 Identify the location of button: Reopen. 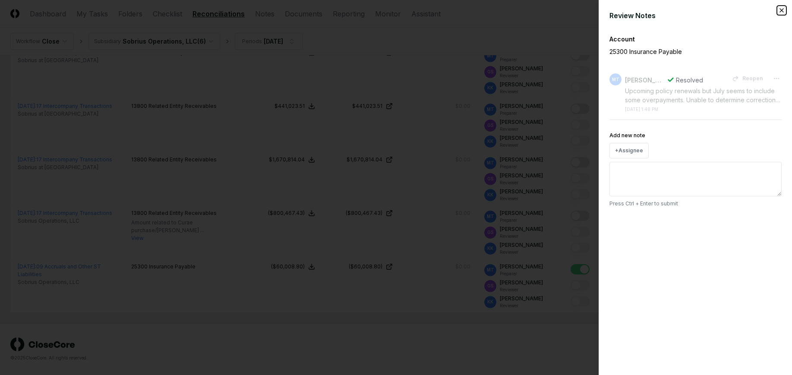
(747, 79).